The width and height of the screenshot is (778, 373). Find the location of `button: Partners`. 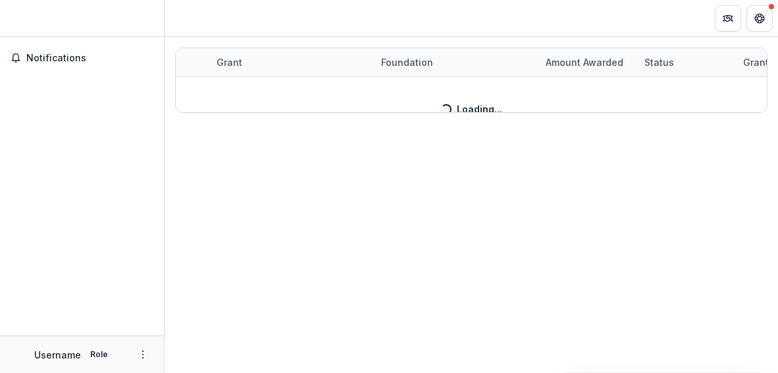

button: Partners is located at coordinates (728, 18).